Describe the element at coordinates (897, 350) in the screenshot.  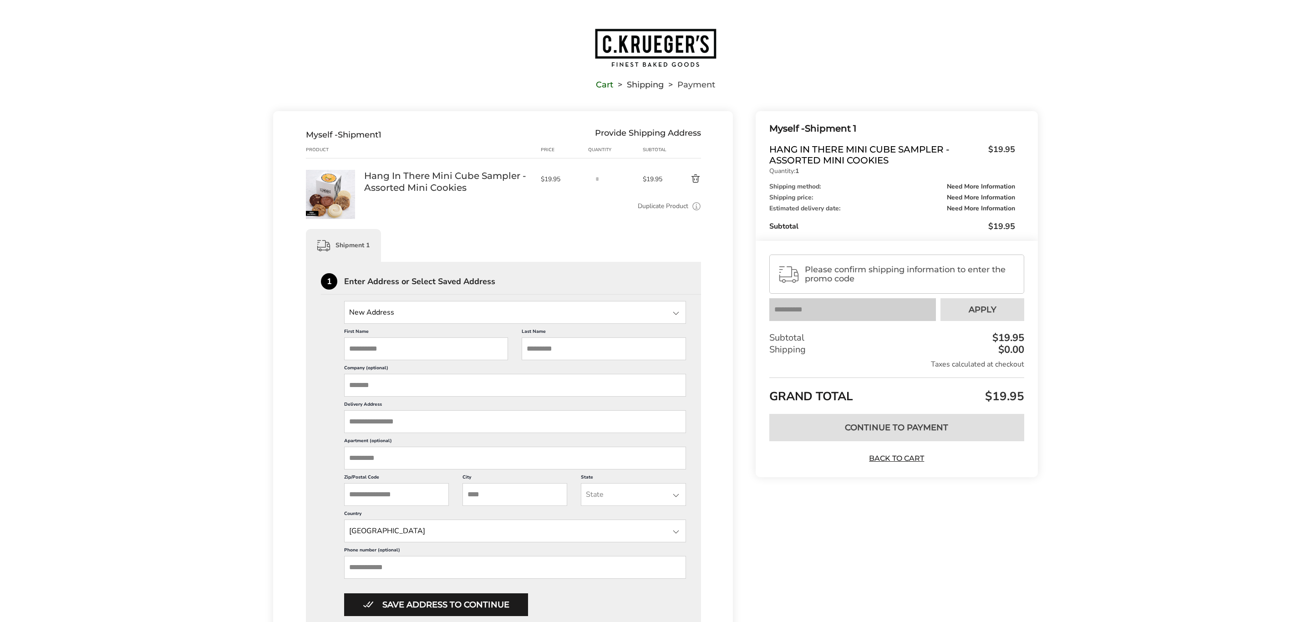
I see `div: Shipping` at that location.